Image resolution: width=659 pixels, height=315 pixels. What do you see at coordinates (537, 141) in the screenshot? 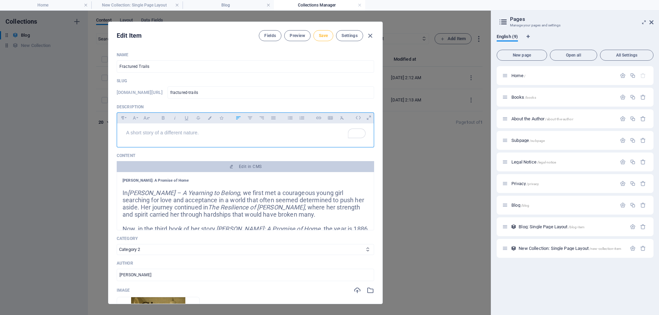
I see `span: /subpage` at bounding box center [537, 141].